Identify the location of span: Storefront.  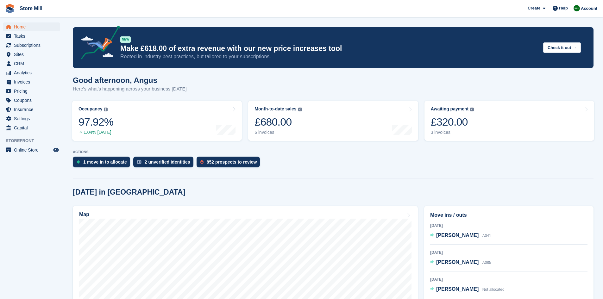
(34, 141).